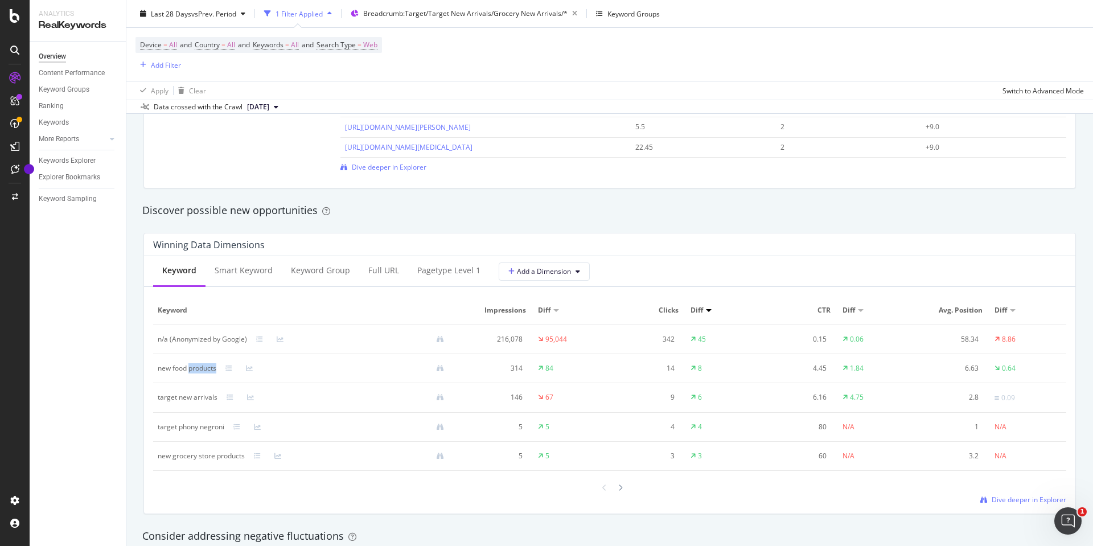 This screenshot has width=1093, height=546. Describe the element at coordinates (549, 397) in the screenshot. I see `div: 67` at that location.